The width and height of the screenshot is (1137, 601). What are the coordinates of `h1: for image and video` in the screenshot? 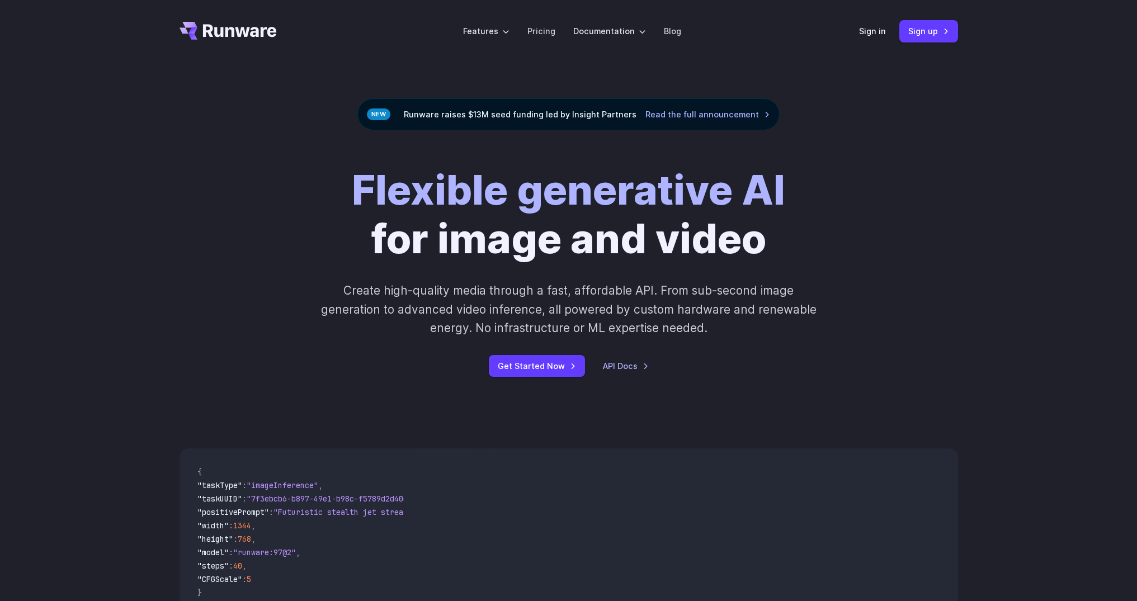 It's located at (568, 215).